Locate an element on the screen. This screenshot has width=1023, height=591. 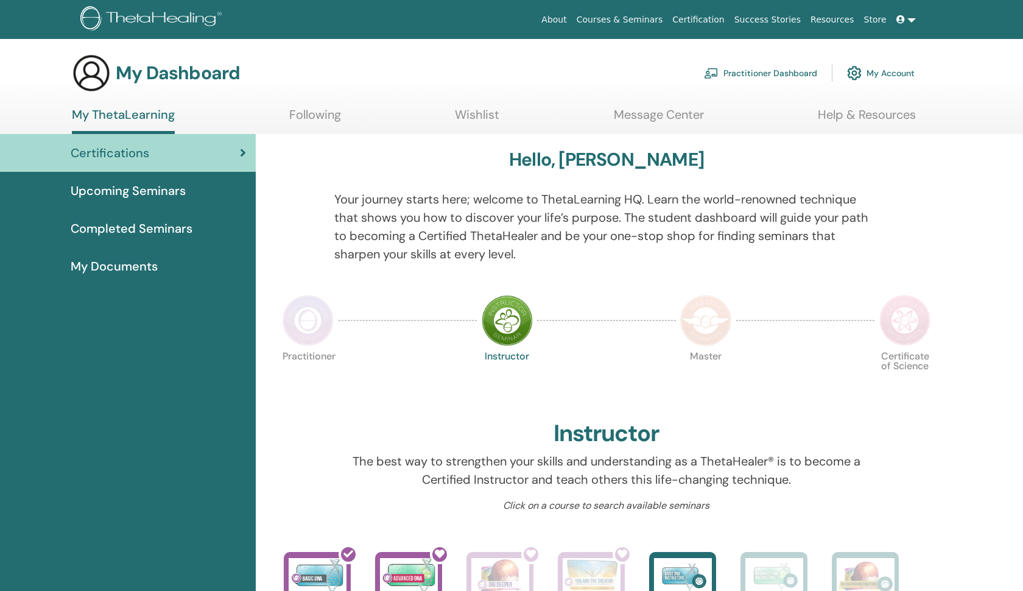
span: Certifications is located at coordinates (110, 153).